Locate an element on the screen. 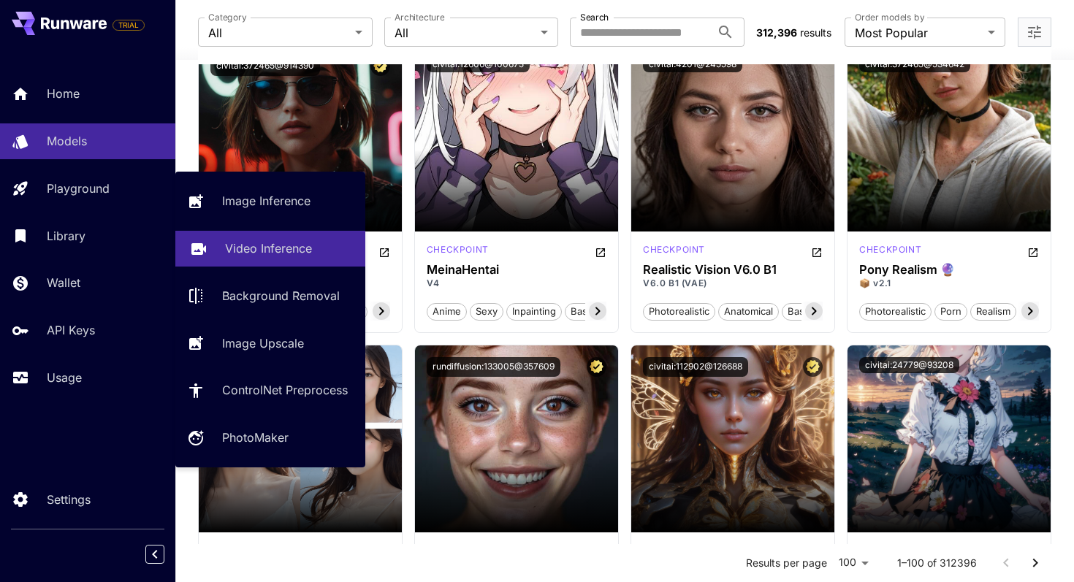  a: Image Upscale is located at coordinates (270, 343).